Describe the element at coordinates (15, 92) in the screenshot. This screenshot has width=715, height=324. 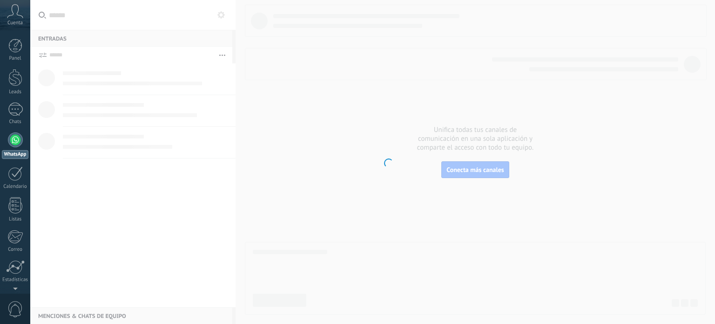
I see `div: Leads` at that location.